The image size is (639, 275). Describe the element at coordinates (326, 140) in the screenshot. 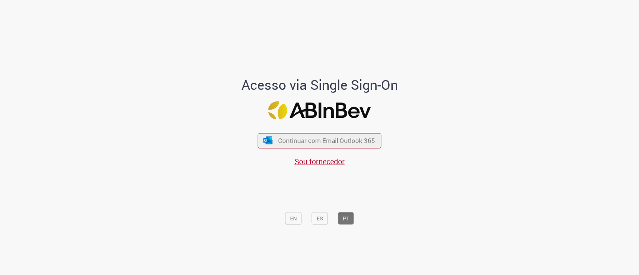

I see `span: Continuar com Email Outlook 365` at that location.